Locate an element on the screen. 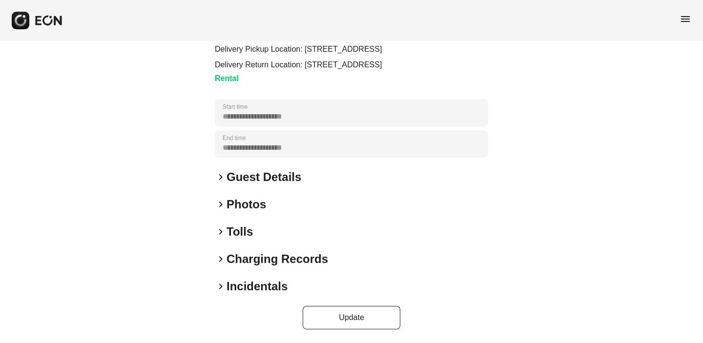  h2: Photos is located at coordinates (246, 204).